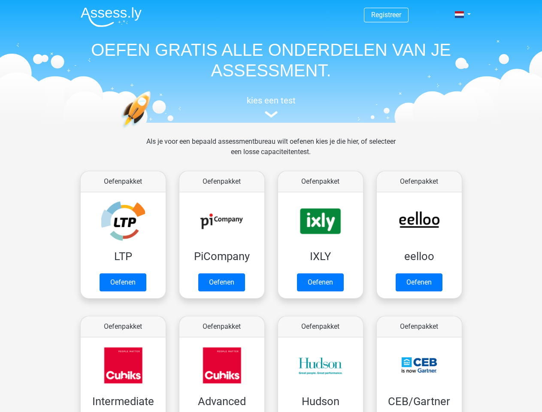 Image resolution: width=542 pixels, height=412 pixels. I want to click on h1: OEFEN GRATIS ALLE ONDERDELEN VAN JE ASSESSMENT., so click(271, 60).